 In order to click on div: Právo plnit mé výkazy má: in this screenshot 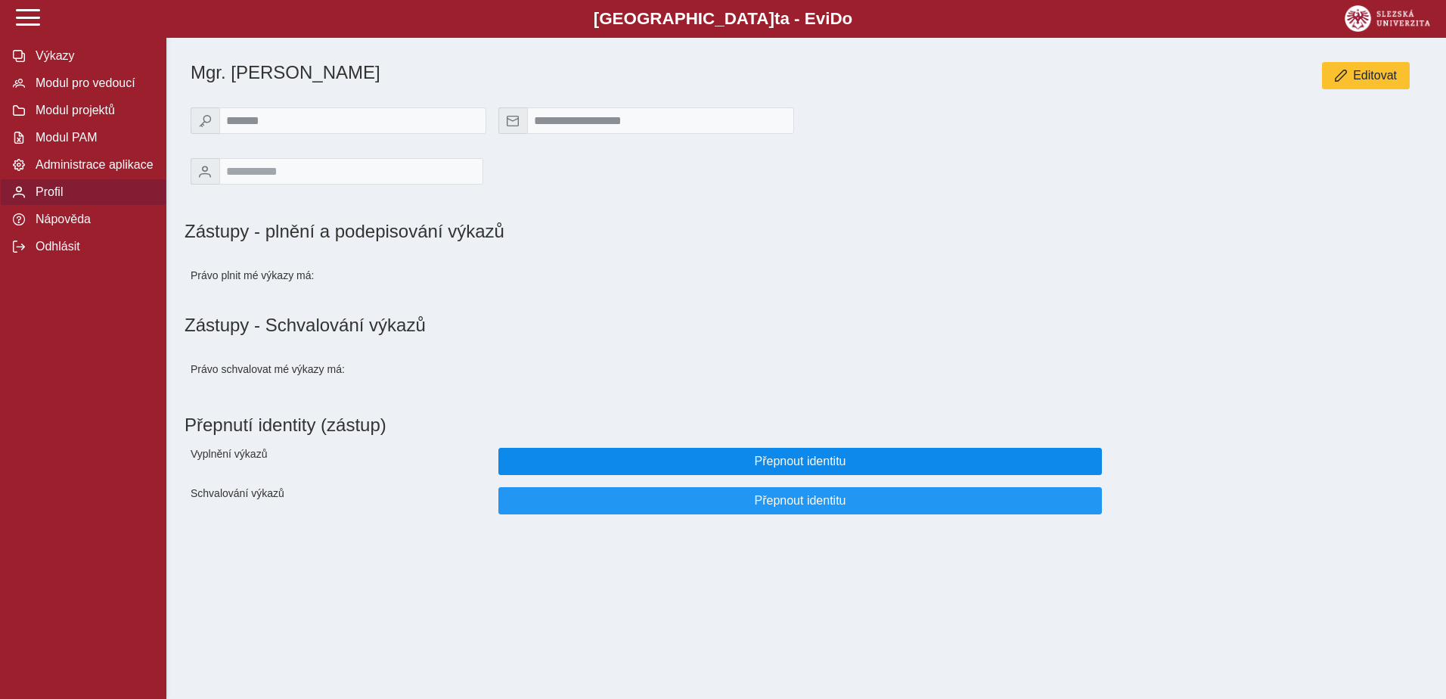, I will do `click(338, 275)`.